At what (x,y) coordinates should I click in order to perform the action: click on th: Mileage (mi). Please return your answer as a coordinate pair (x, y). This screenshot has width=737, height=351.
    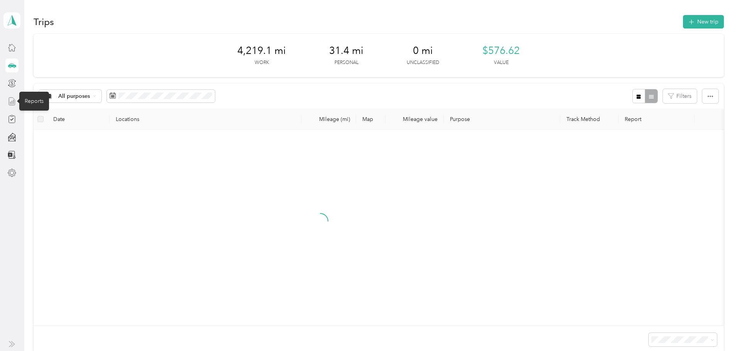
    Looking at the image, I should click on (329, 119).